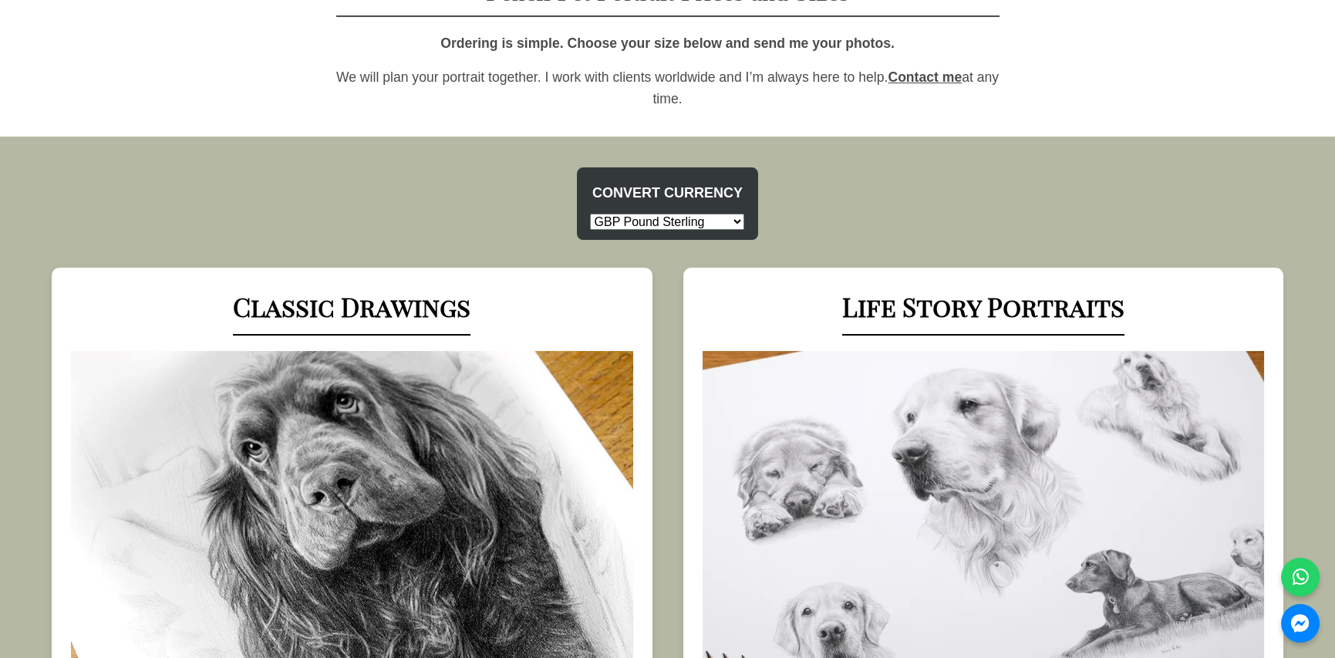 Image resolution: width=1335 pixels, height=658 pixels. I want to click on a: Messenger, so click(1301, 623).